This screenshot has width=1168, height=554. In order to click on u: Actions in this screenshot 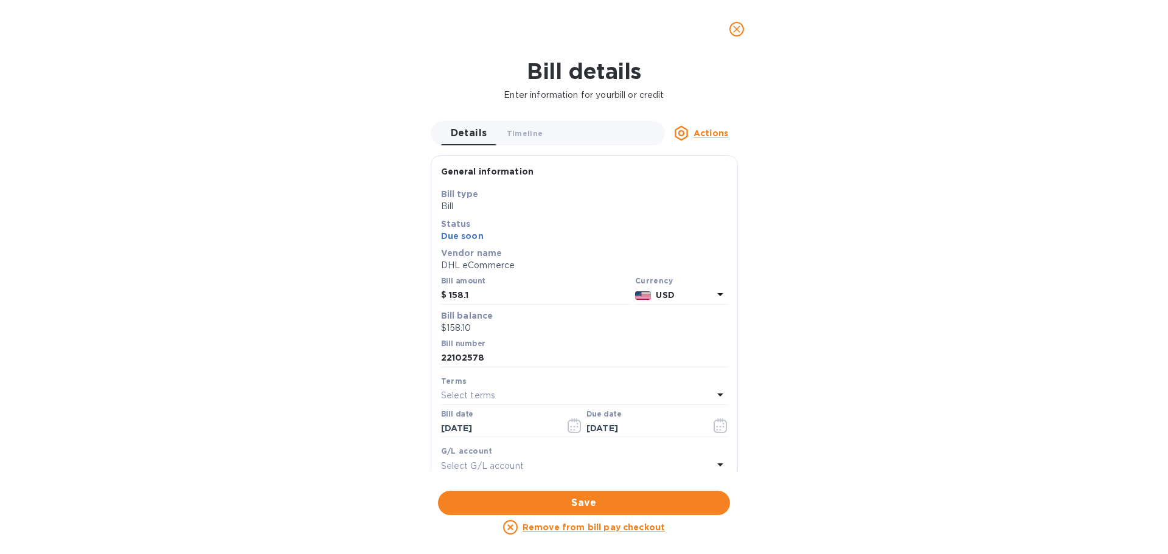, I will do `click(711, 133)`.